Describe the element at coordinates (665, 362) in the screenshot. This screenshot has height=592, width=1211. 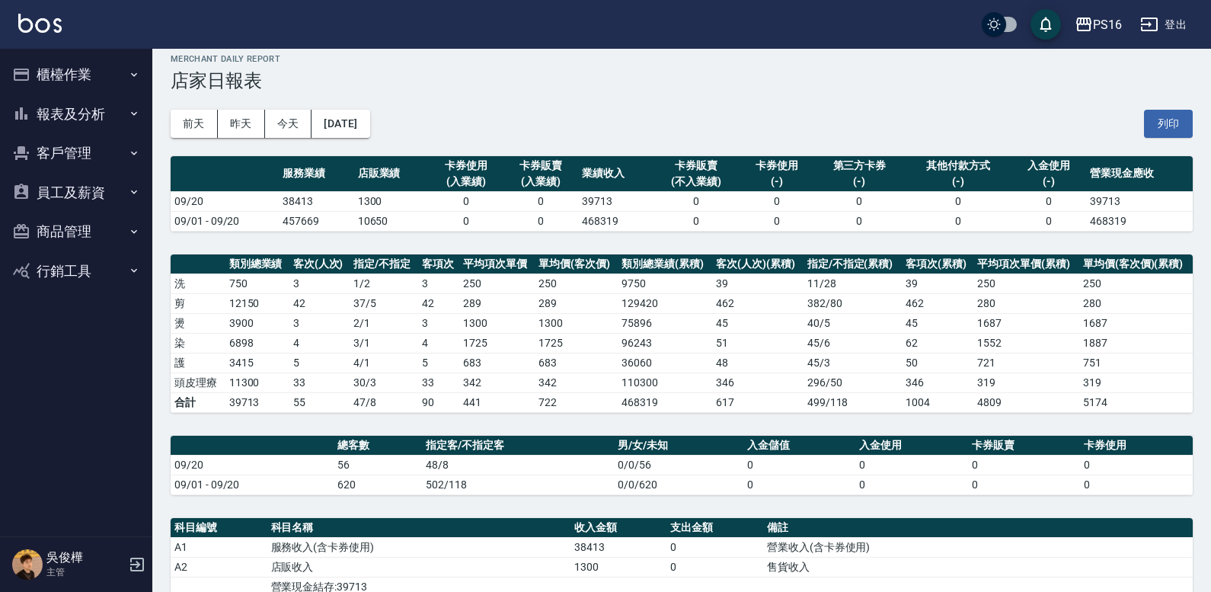
I see `td: 36060` at that location.